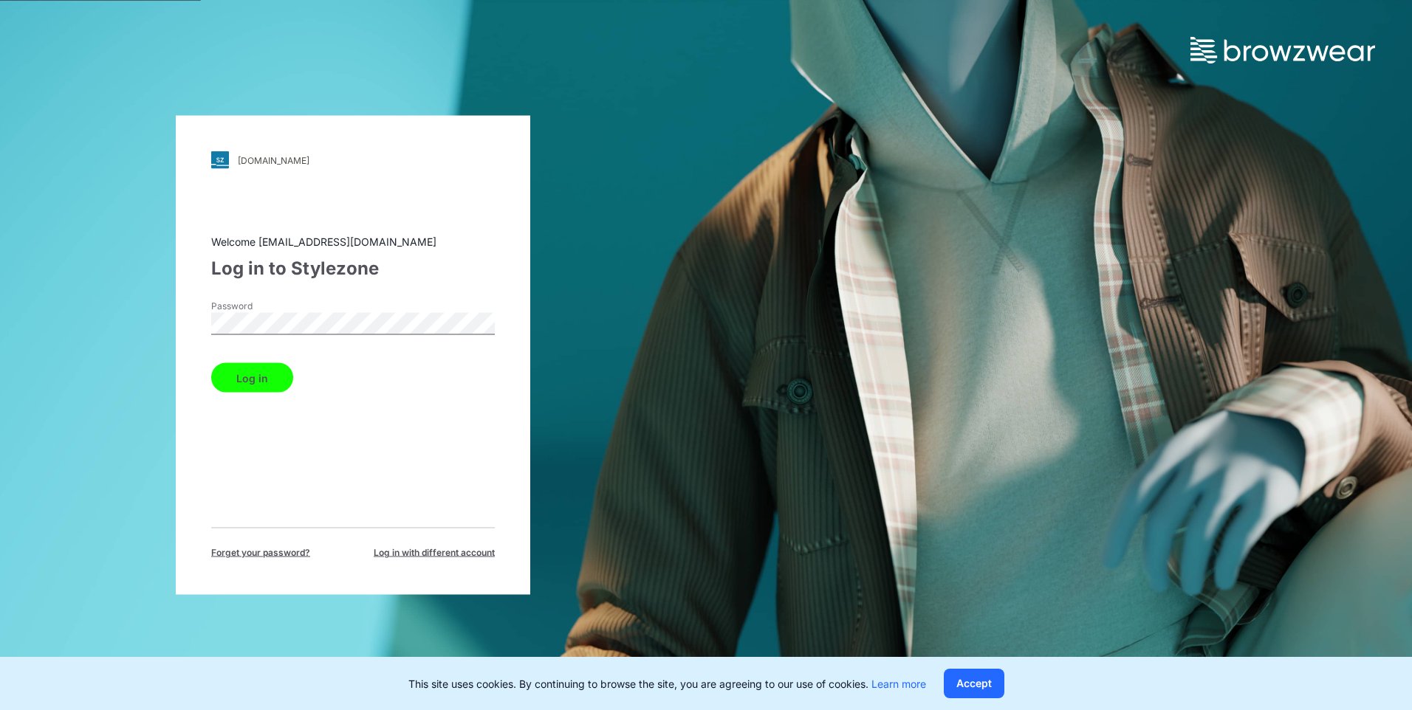  What do you see at coordinates (220, 160) in the screenshot?
I see `img: svg+xml;base64,PHN2ZyB3aWR0aD0iMjgiIGhlaWdodD0iMjgiIHZpZXdCb3g9IjAgMCAyOCAyOCIgZmlsbD0ibm9uZSIgeG...` at bounding box center [220, 160].